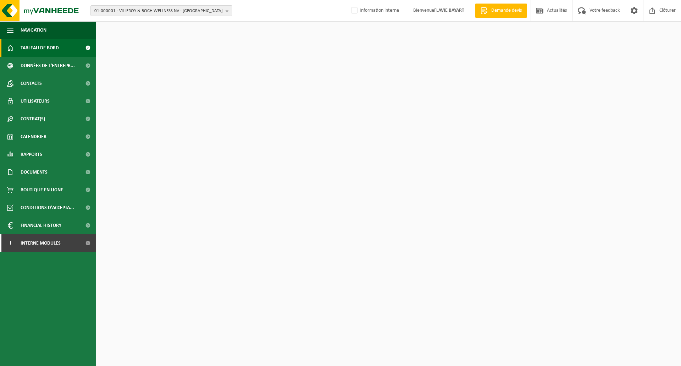 This screenshot has height=366, width=681. What do you see at coordinates (48, 66) in the screenshot?
I see `span: Données de l'entrepr...` at bounding box center [48, 66].